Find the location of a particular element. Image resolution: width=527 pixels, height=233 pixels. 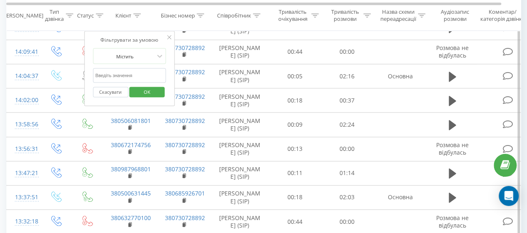

td: 00:37 is located at coordinates (347, 100).